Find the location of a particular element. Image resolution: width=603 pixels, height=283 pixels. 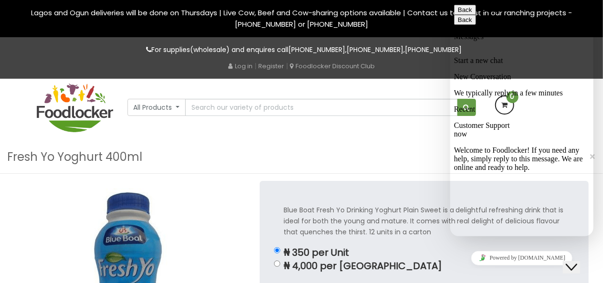

span: Messages is located at coordinates (41, 8).